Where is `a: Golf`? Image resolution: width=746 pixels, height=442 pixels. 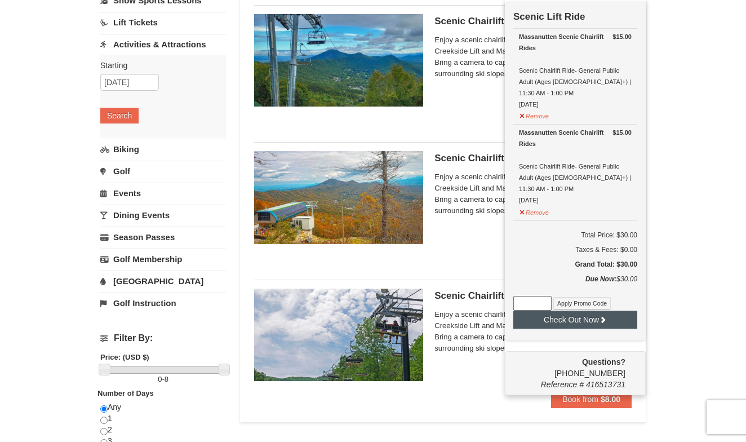
a: Golf is located at coordinates (163, 171).